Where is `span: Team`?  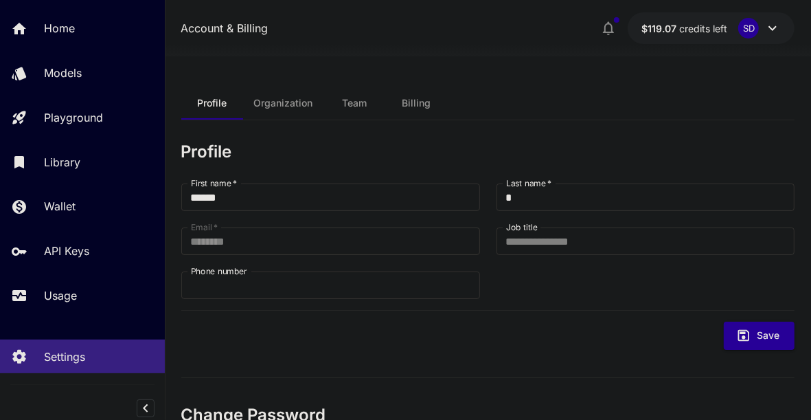
span: Team is located at coordinates (355, 103).